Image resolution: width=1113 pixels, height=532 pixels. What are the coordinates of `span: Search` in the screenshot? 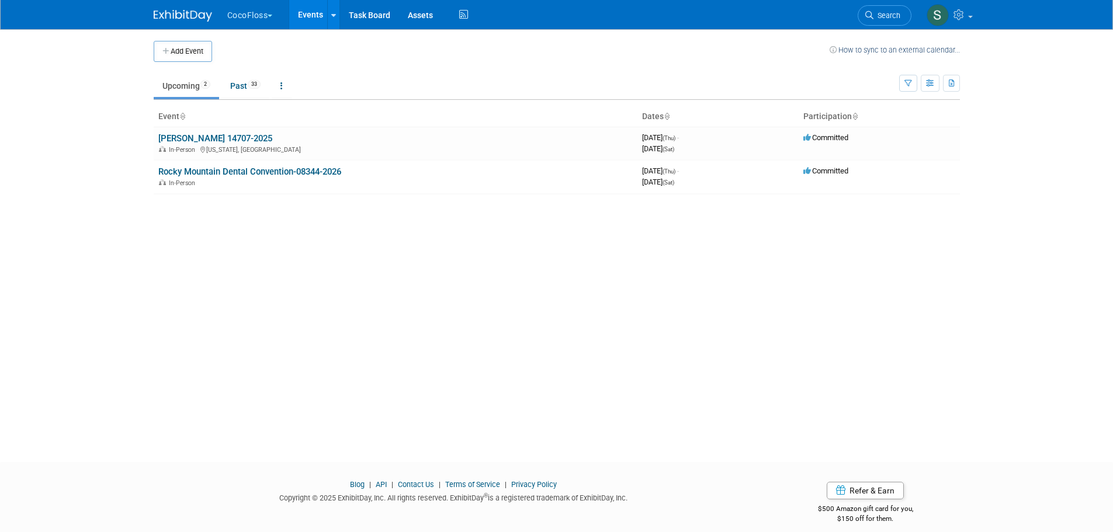 It's located at (887, 15).